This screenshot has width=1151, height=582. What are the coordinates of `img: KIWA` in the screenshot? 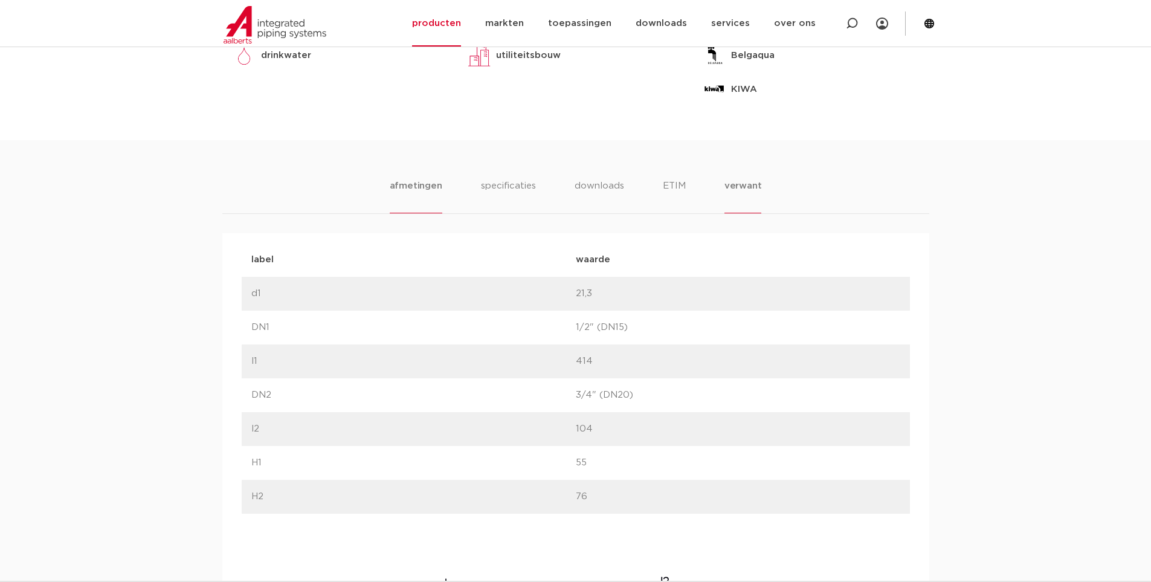 It's located at (714, 89).